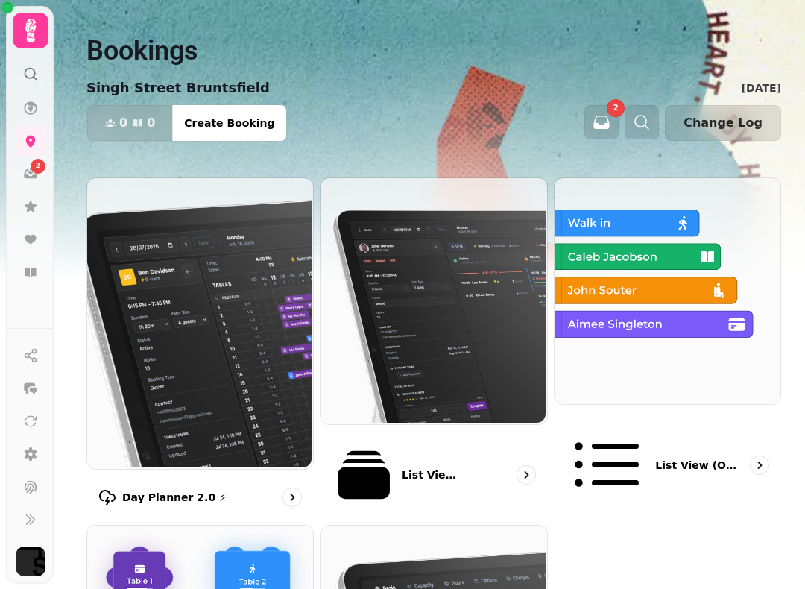  I want to click on span: Create Booking, so click(229, 123).